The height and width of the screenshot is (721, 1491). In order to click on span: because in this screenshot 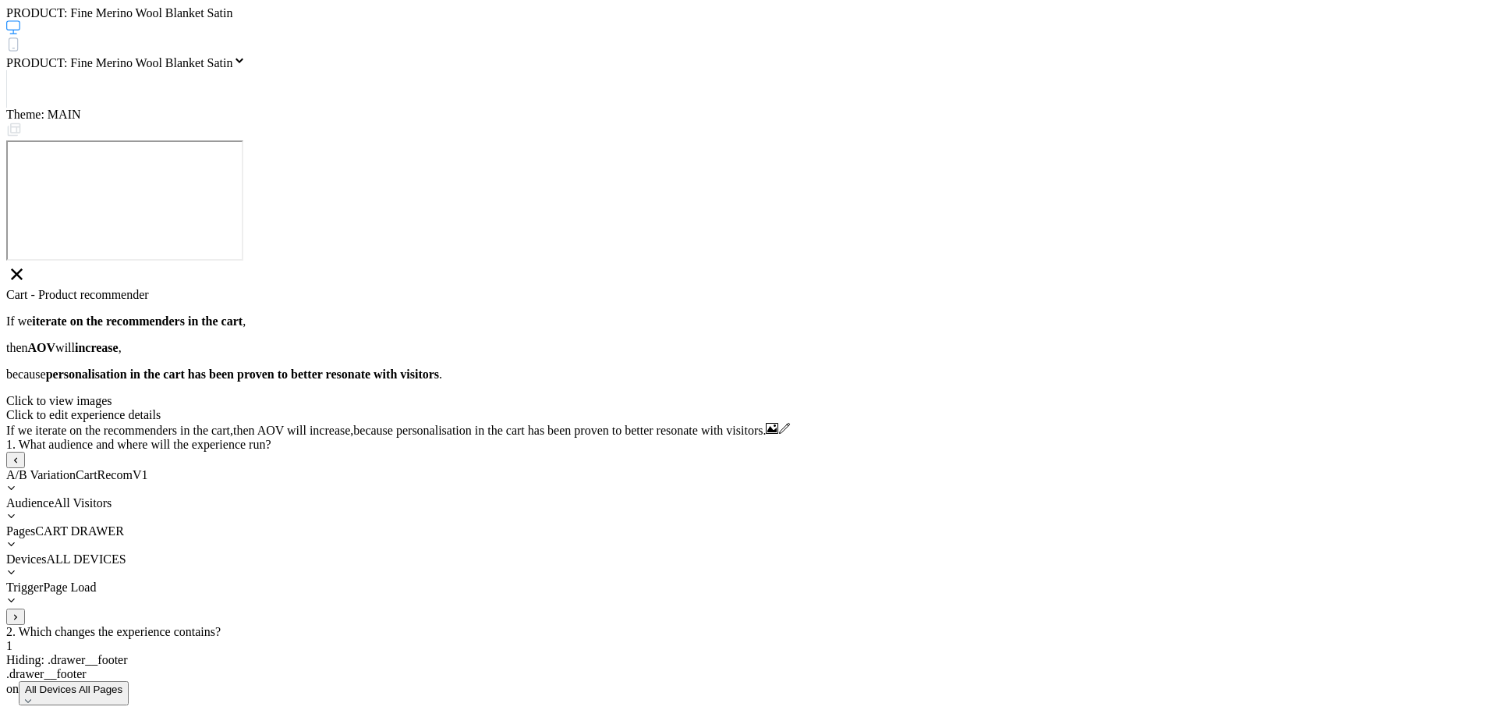, I will do `click(26, 374)`.